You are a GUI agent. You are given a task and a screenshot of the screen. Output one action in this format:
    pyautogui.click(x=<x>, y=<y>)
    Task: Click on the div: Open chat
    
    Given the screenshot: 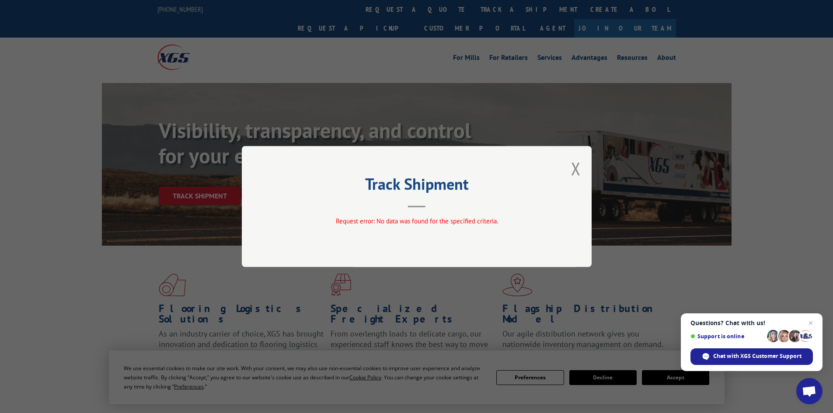 What is the action you would take?
    pyautogui.click(x=809, y=391)
    